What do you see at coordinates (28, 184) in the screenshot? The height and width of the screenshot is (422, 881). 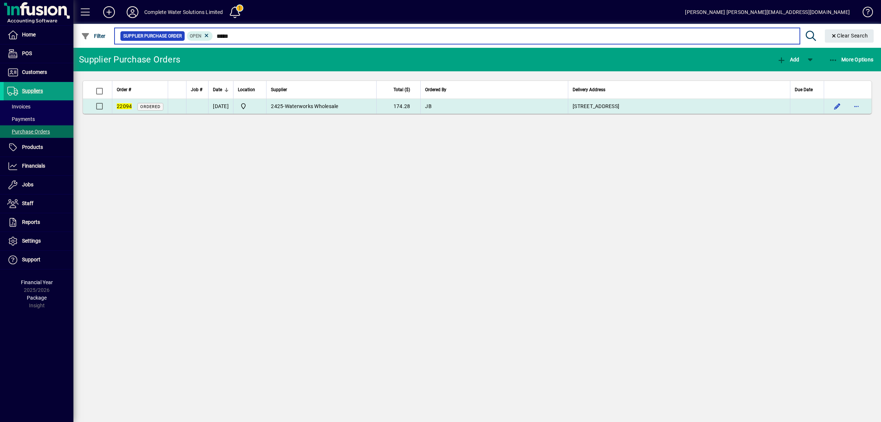 I see `span: Jobs` at bounding box center [28, 184].